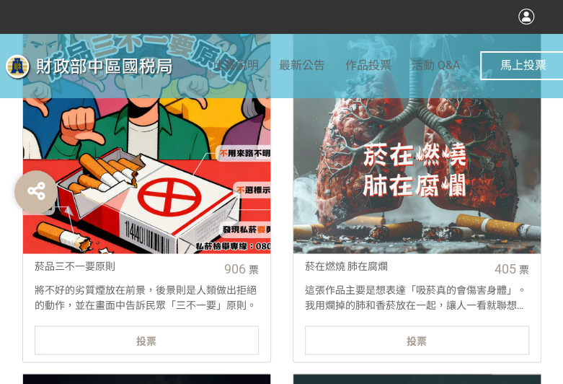 Image resolution: width=563 pixels, height=384 pixels. What do you see at coordinates (369, 65) in the screenshot?
I see `span: 作品投票` at bounding box center [369, 65].